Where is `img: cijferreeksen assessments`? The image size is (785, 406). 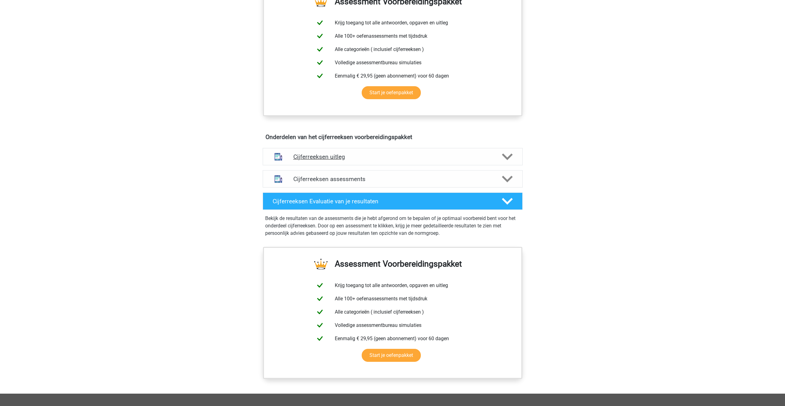 img: cijferreeksen assessments is located at coordinates (278, 179).